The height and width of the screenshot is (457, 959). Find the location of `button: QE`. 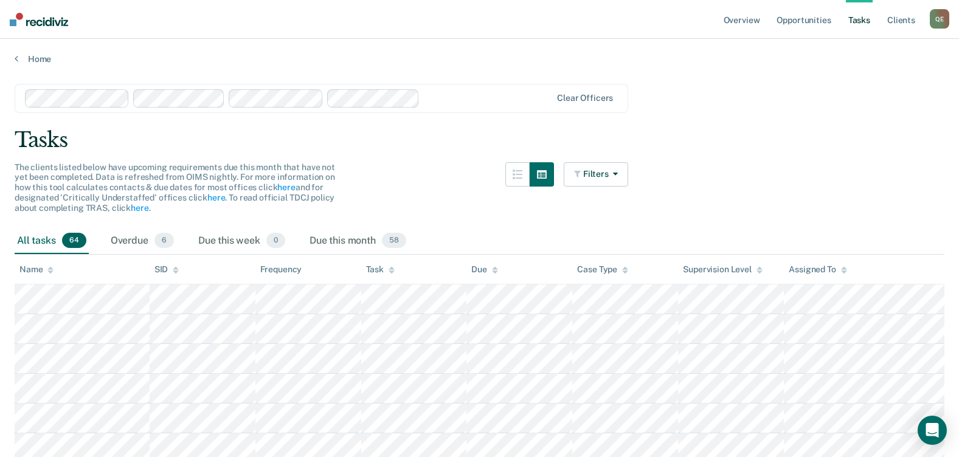

button: QE is located at coordinates (940, 19).